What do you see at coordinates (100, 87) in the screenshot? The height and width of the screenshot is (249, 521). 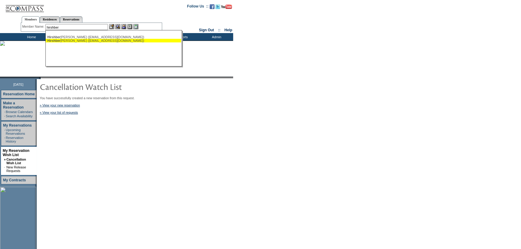 I see `img: pgTtlCancellationNotification.gif` at bounding box center [100, 87].